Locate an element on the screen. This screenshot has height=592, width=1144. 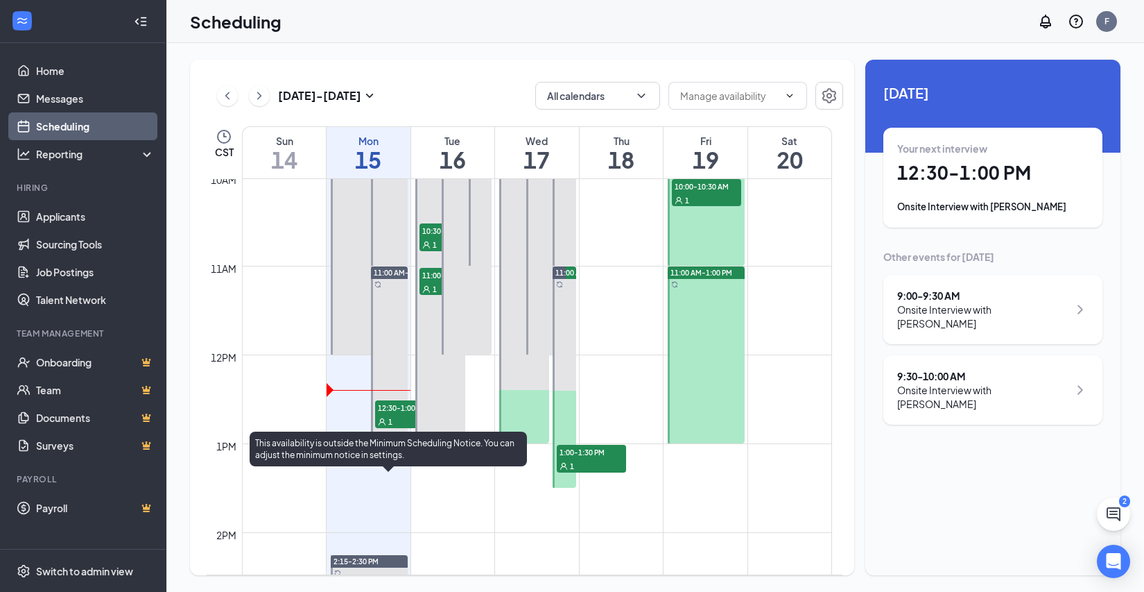
span: 10:30-11:00 AM is located at coordinates (454, 230).